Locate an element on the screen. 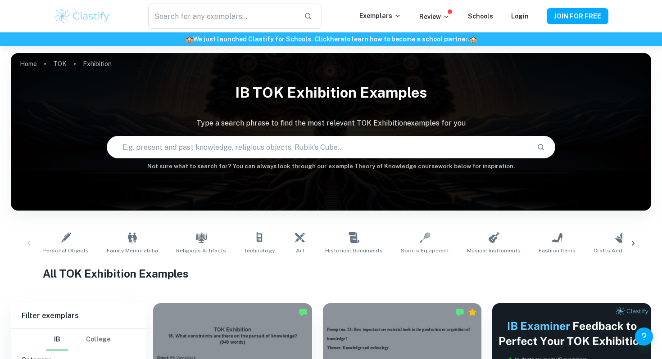 The width and height of the screenshot is (662, 359). span: Art is located at coordinates (300, 251).